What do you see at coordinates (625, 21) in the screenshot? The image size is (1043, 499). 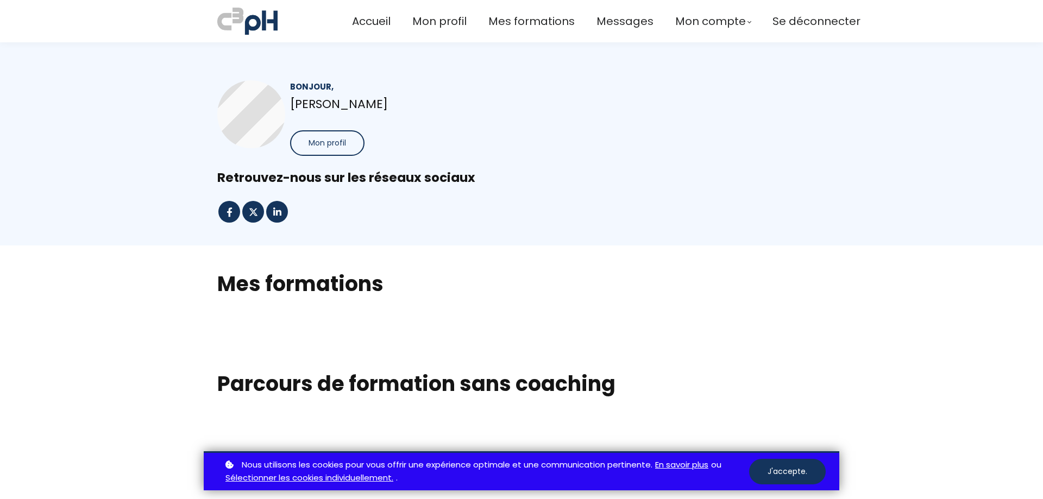 I see `span: Messages` at bounding box center [625, 21].